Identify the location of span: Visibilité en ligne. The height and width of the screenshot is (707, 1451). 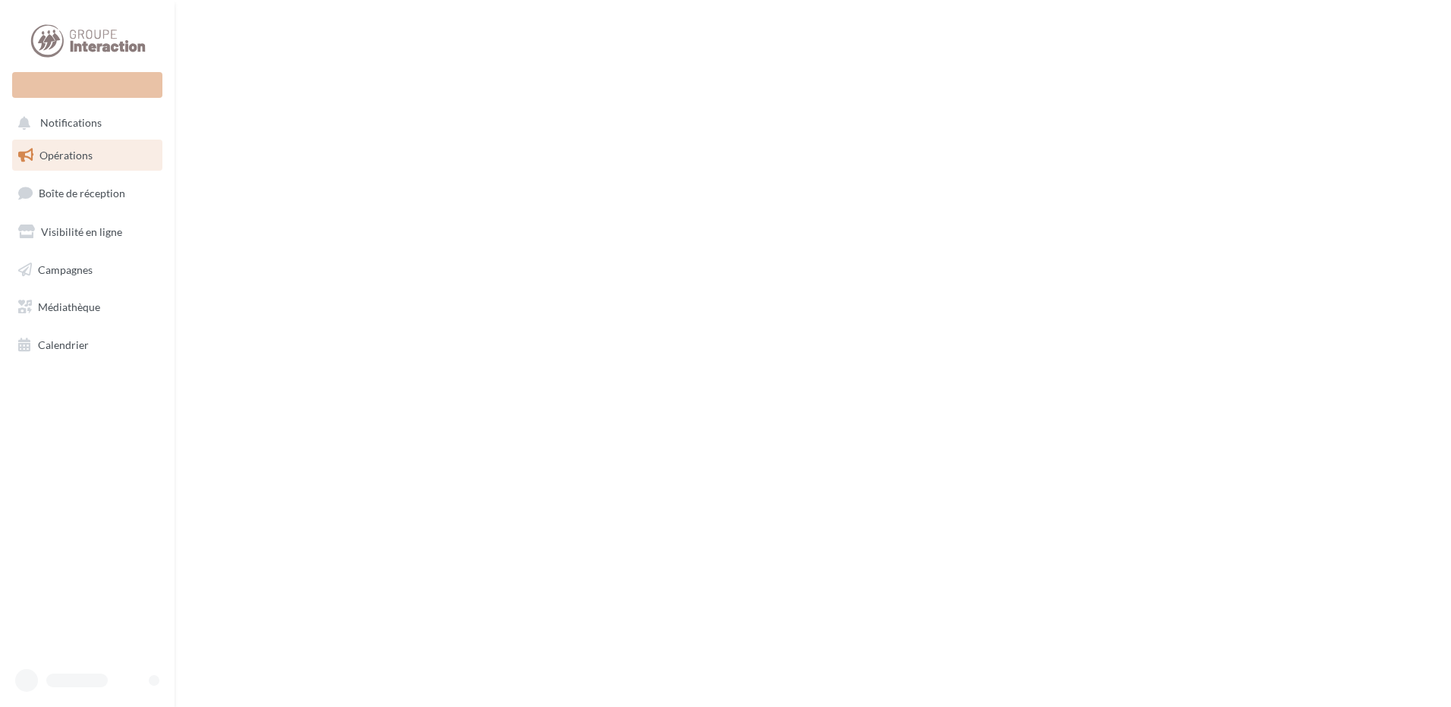
(81, 232).